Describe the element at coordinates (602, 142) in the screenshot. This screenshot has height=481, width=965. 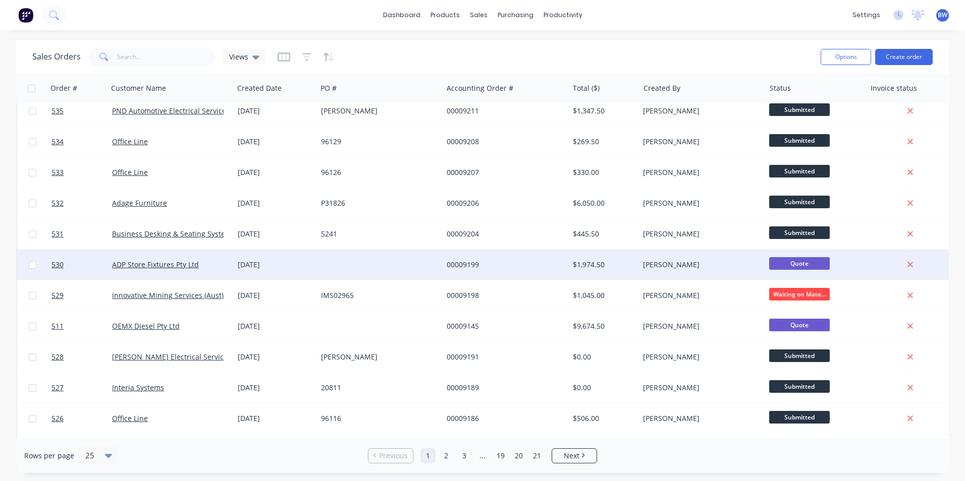
I see `div: $269.50` at that location.